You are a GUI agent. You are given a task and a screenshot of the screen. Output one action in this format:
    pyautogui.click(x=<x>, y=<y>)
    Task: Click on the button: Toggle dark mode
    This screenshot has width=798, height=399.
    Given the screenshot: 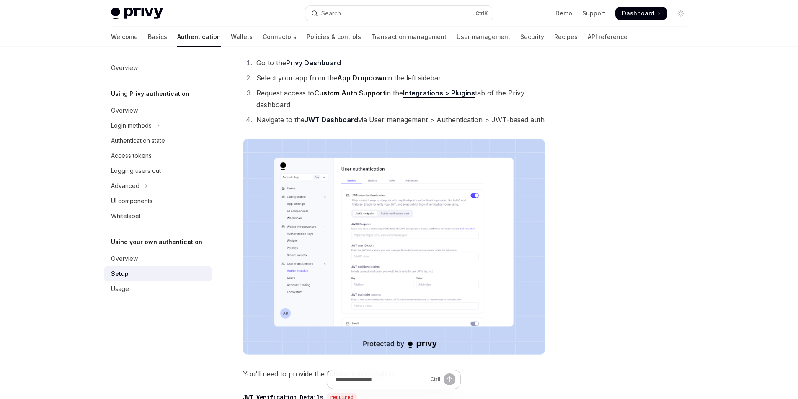 What is the action you would take?
    pyautogui.click(x=680, y=13)
    